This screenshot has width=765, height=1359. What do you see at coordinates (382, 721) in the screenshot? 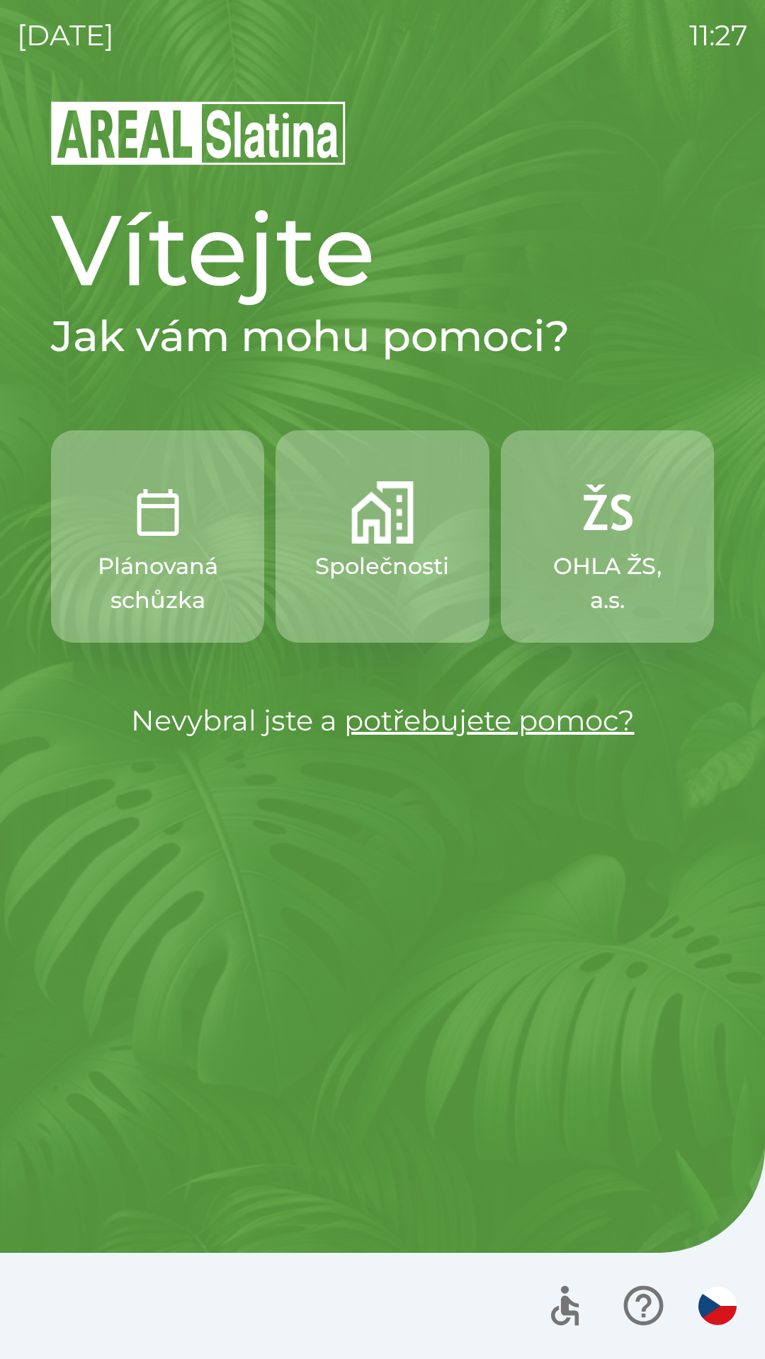
I see `p: Nevybral jste a` at bounding box center [382, 721].